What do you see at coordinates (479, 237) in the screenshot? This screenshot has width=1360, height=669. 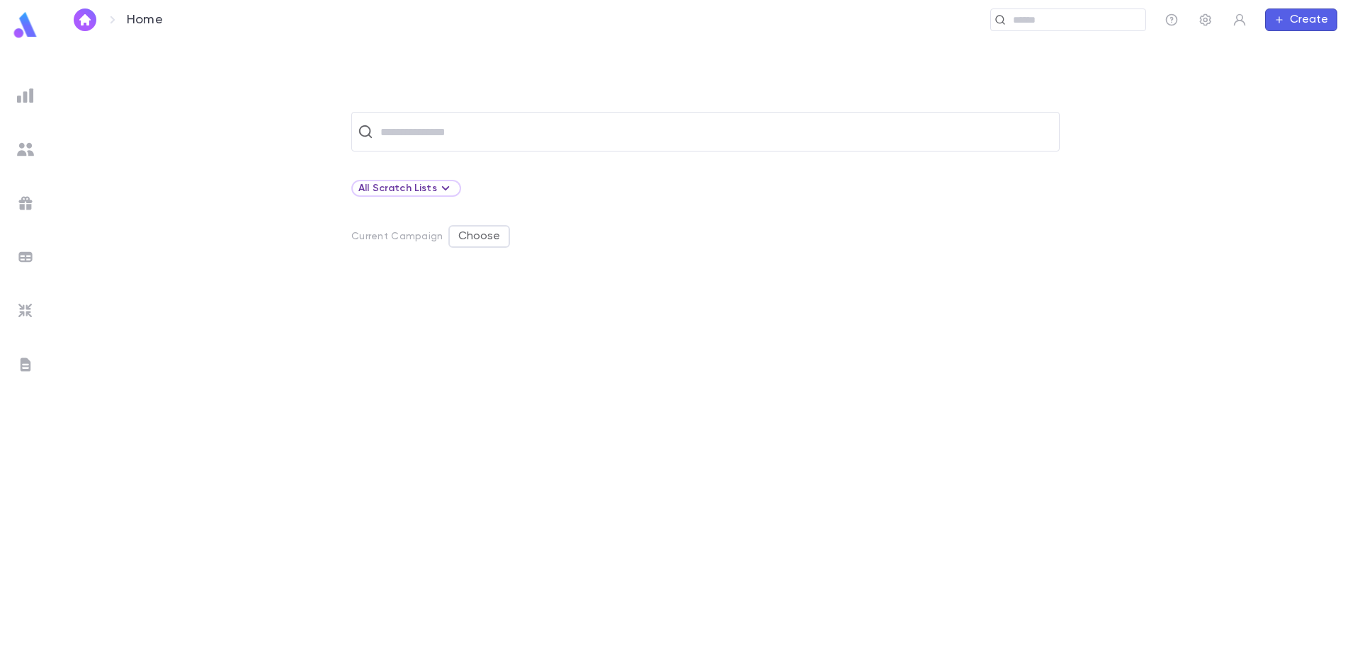 I see `button: Choose` at bounding box center [479, 237].